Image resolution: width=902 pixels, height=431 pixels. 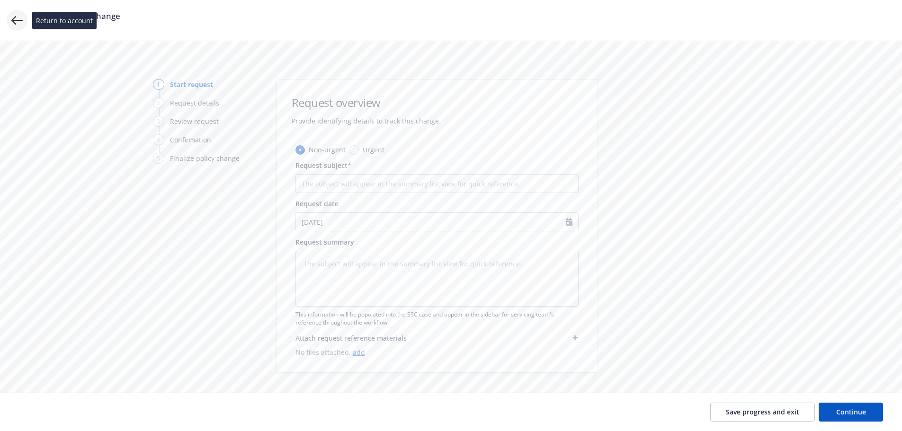 What do you see at coordinates (327, 150) in the screenshot?
I see `span: Non-urgent` at bounding box center [327, 150].